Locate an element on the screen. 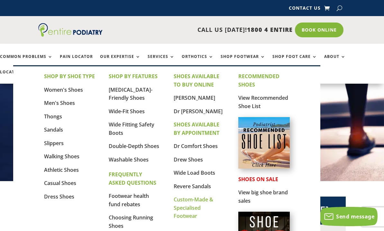 The width and height of the screenshot is (384, 231). a: About is located at coordinates (335, 61).